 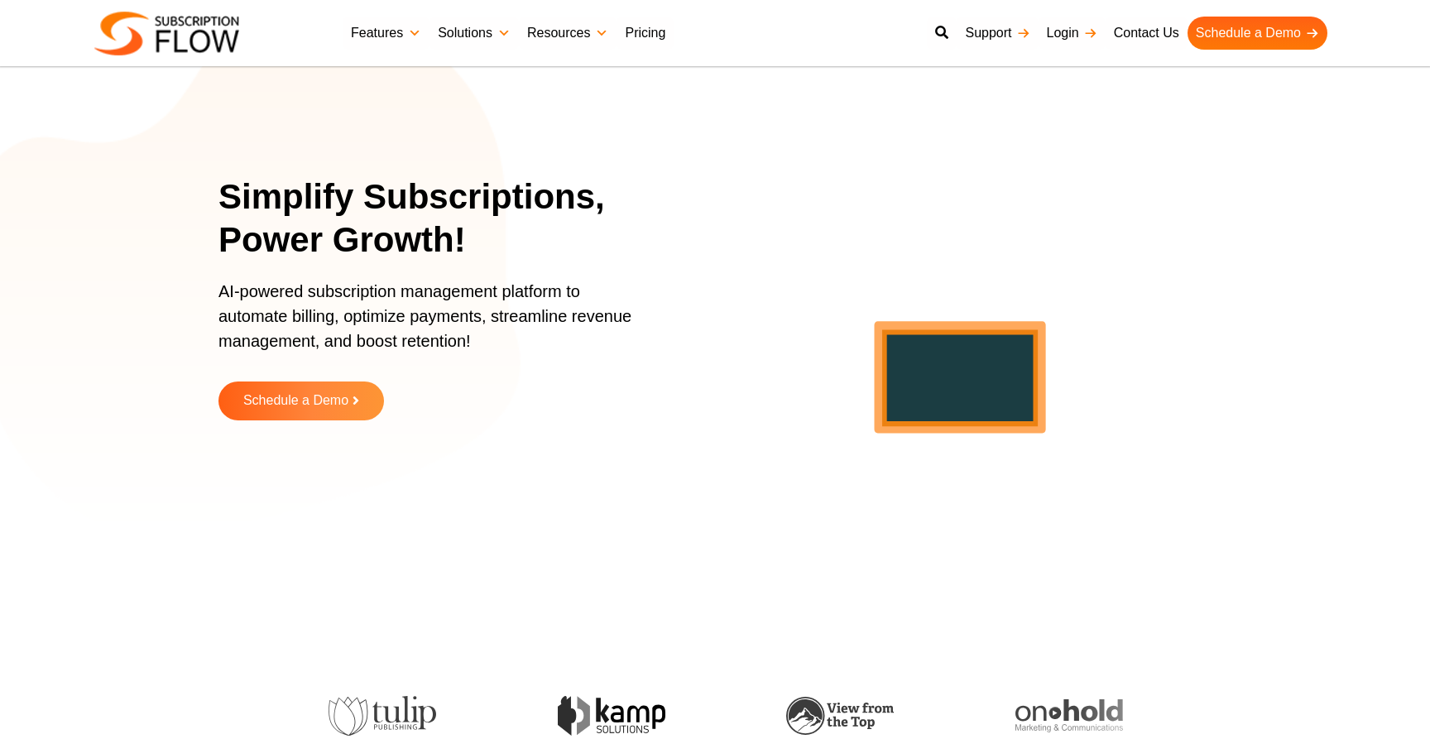 What do you see at coordinates (645, 33) in the screenshot?
I see `a: Pricing` at bounding box center [645, 33].